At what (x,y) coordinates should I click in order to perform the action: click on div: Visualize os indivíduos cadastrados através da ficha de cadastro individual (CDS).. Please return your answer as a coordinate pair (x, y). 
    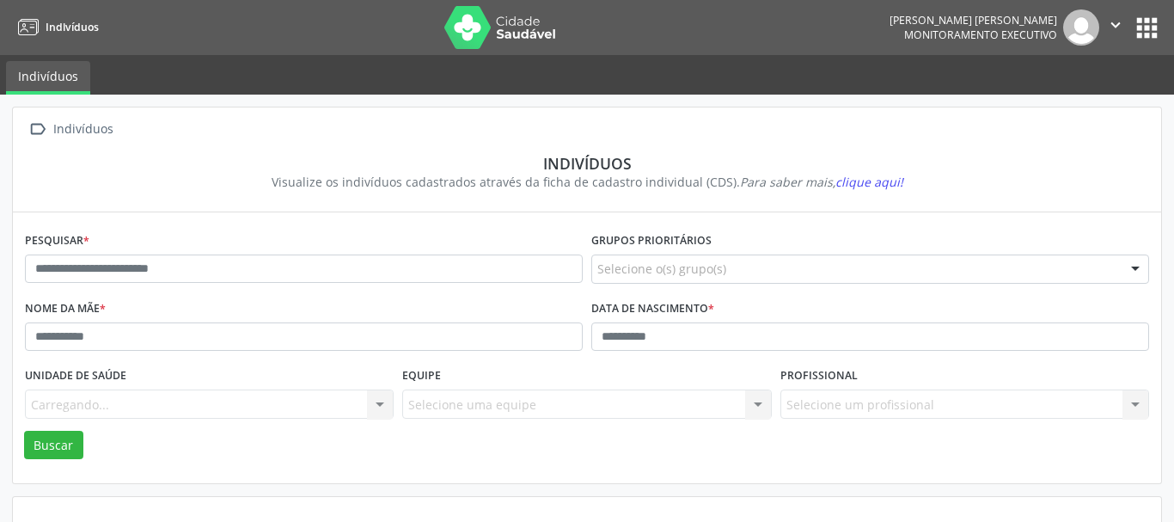
    Looking at the image, I should click on (587, 181).